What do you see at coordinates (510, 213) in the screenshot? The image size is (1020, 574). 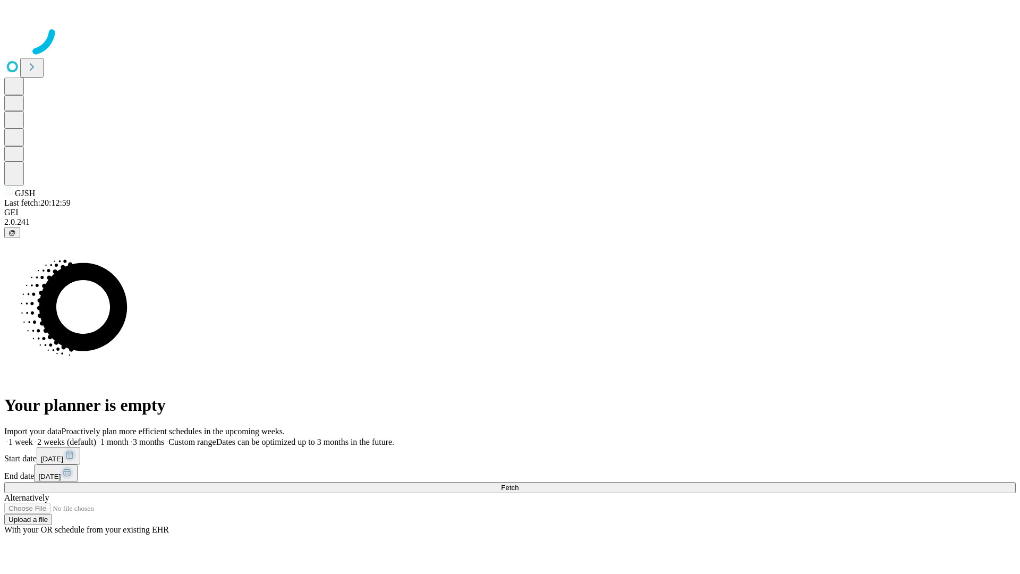 I see `div: GEI` at bounding box center [510, 213].